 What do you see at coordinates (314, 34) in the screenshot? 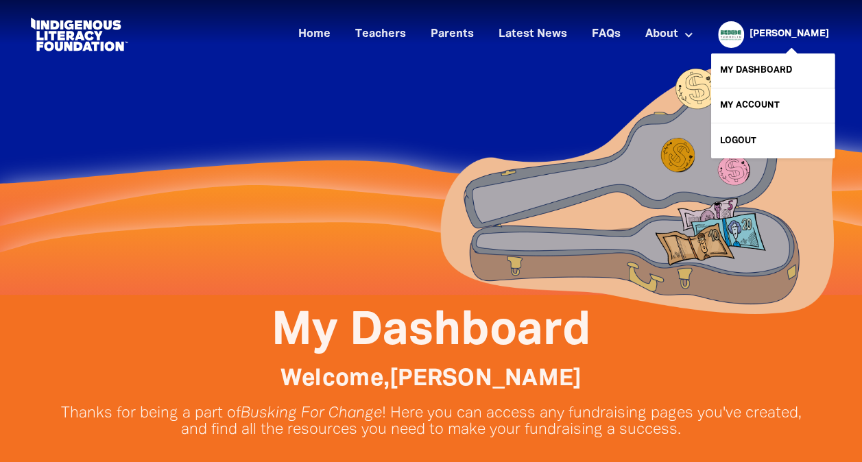
I see `a: Home` at bounding box center [314, 34].